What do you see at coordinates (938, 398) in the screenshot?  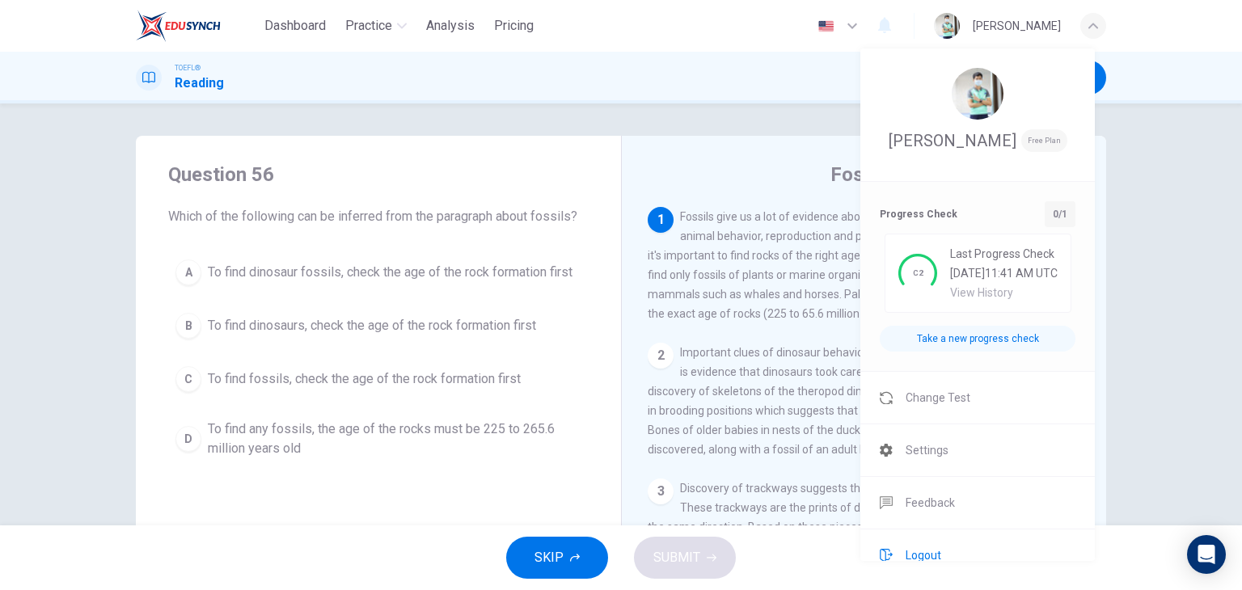 I see `span: Change Test` at bounding box center [938, 398].